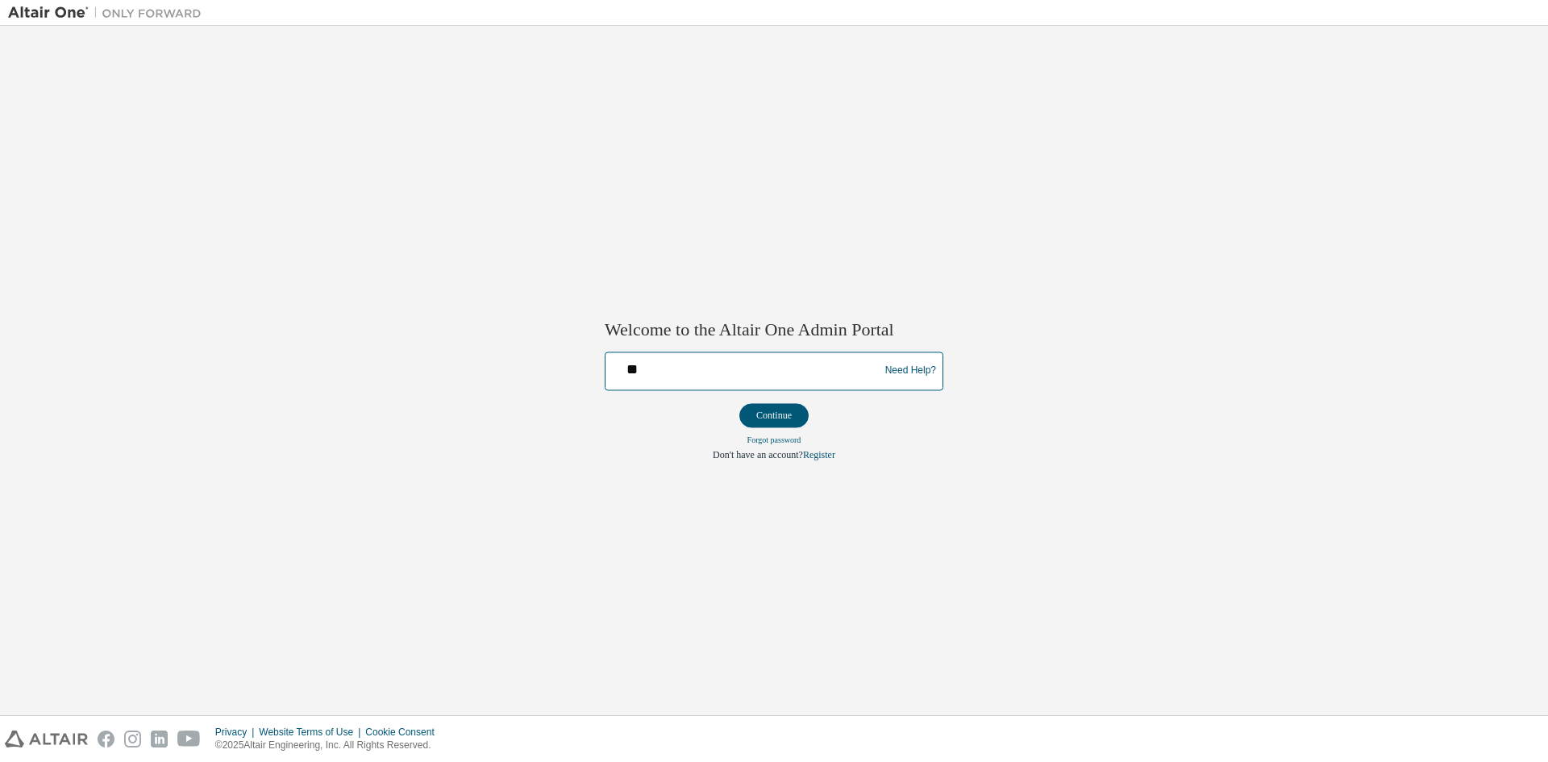  What do you see at coordinates (237, 732) in the screenshot?
I see `div: Privacy` at bounding box center [237, 732].